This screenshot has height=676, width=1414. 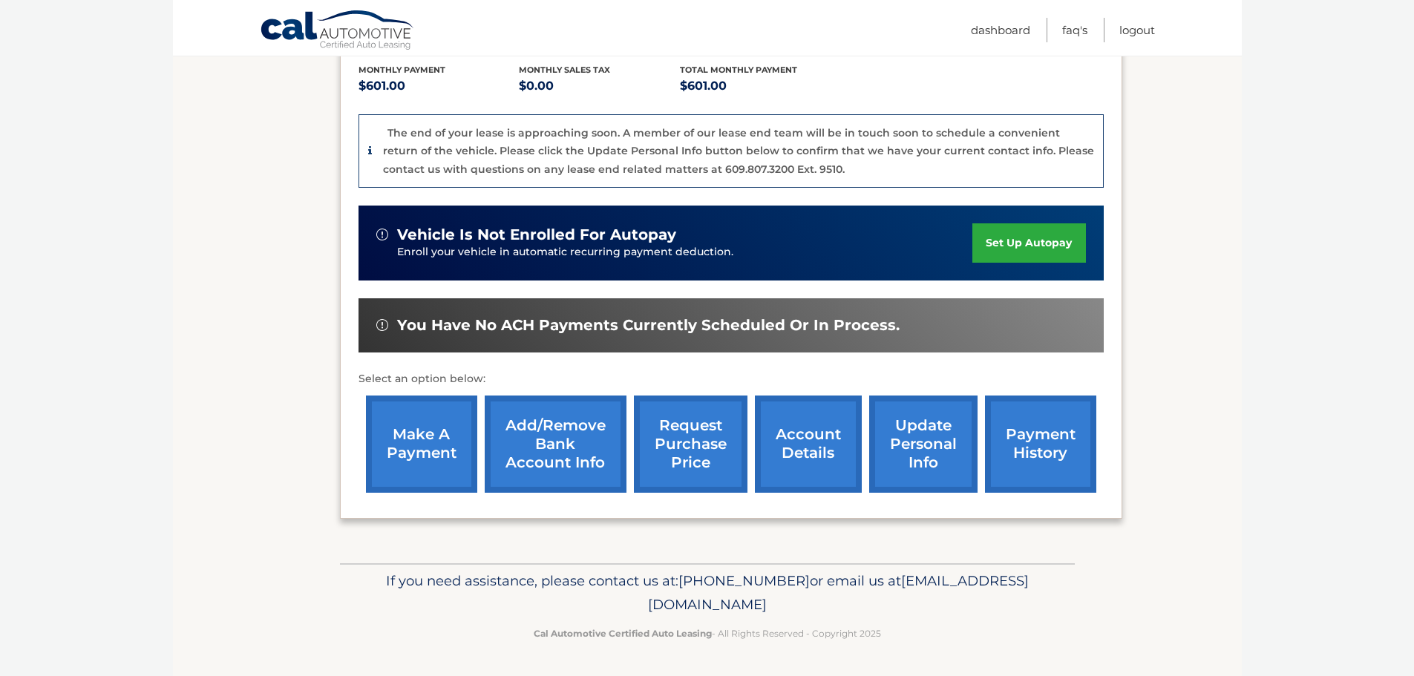 I want to click on span: Monthly sales Tax, so click(x=564, y=70).